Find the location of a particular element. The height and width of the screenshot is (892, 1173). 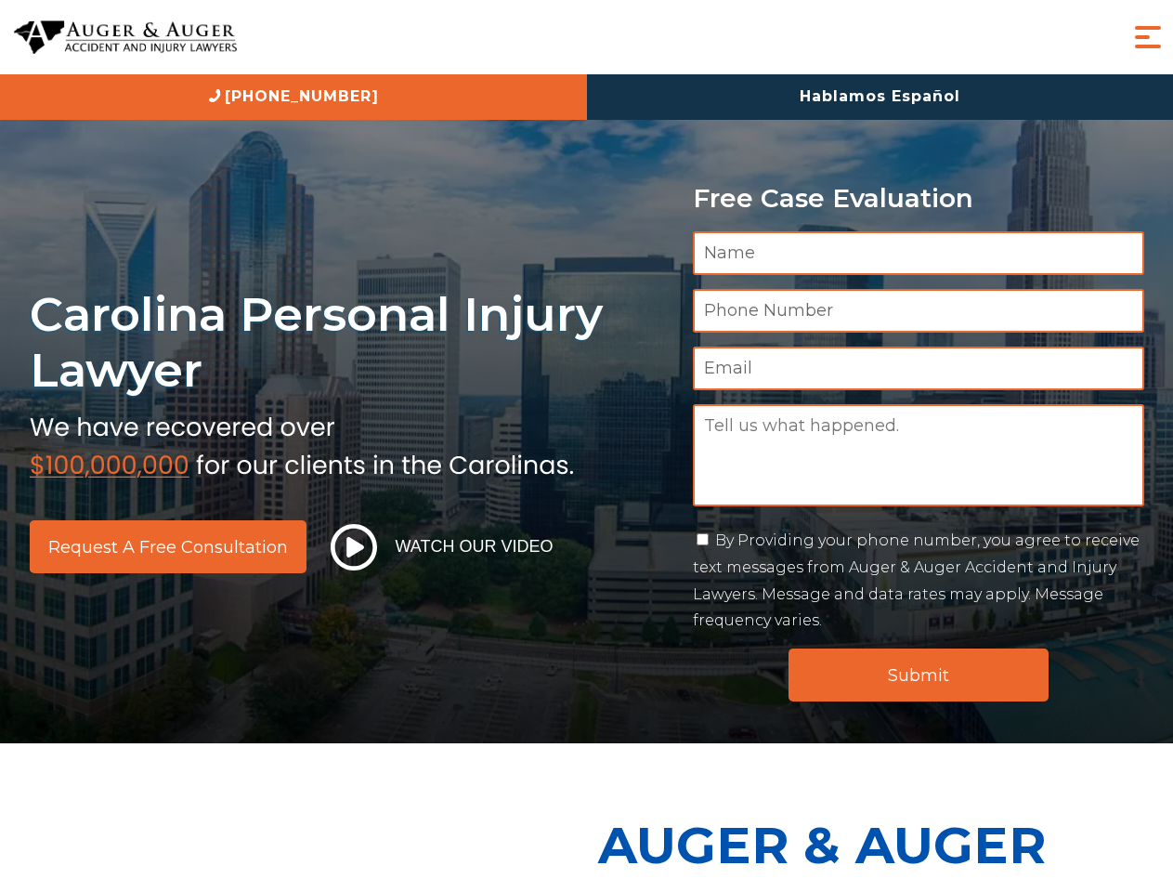

p: Auger & Auger is located at coordinates (881, 844).